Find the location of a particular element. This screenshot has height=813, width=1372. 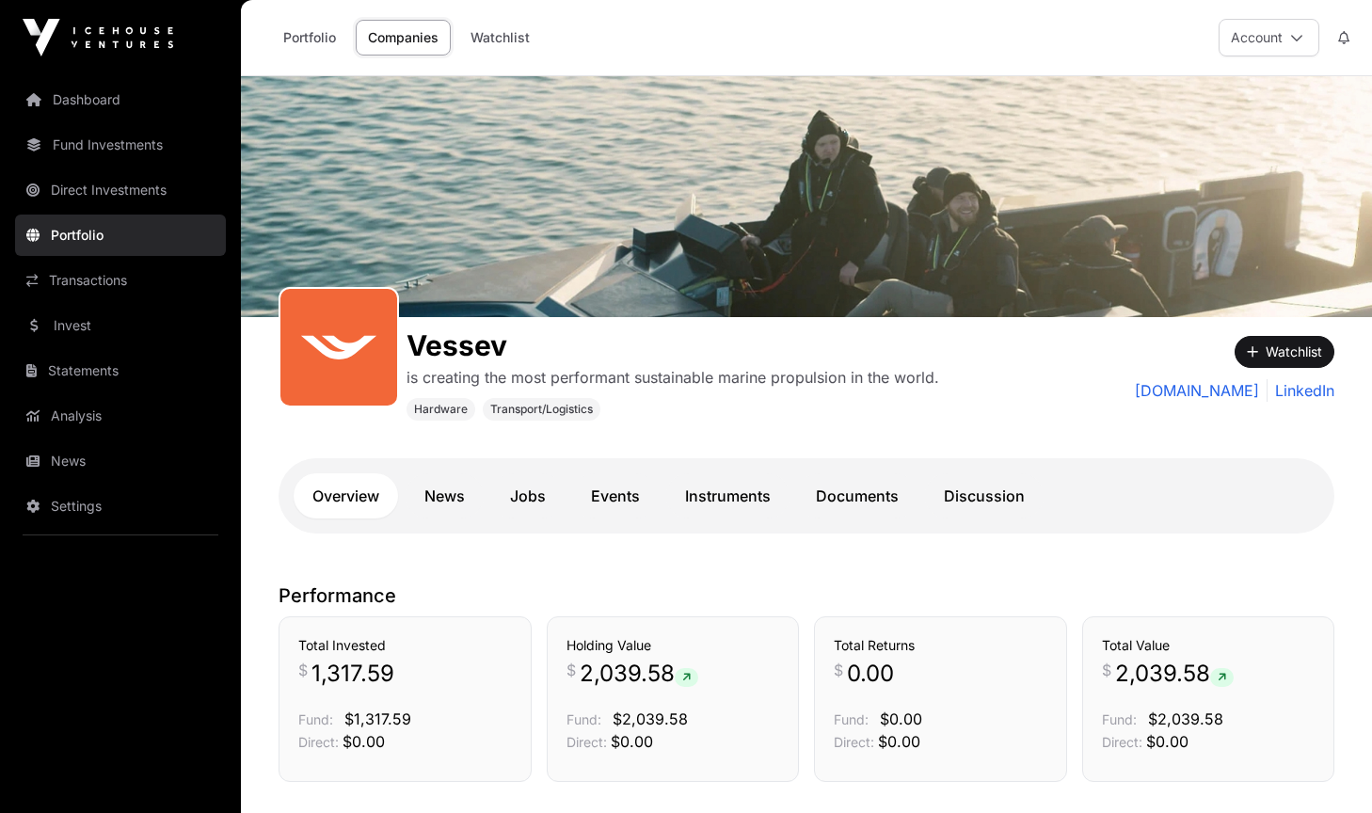

button: Watchlist is located at coordinates (1285, 352).